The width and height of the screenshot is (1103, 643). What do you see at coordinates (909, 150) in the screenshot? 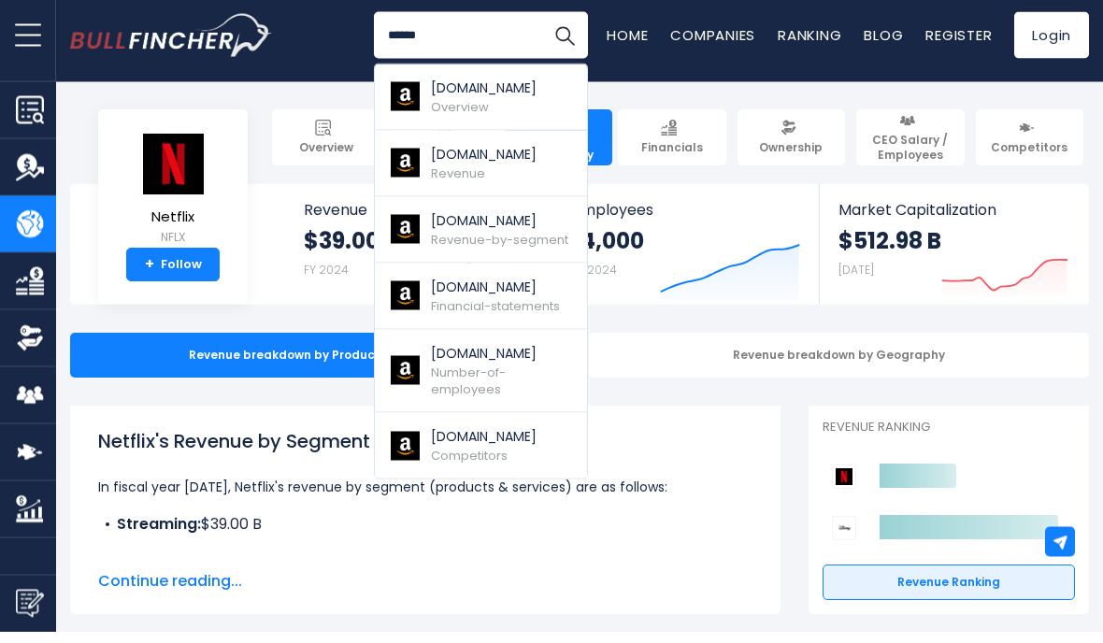
I see `a: CEO Salary / Employees` at bounding box center [909, 150].